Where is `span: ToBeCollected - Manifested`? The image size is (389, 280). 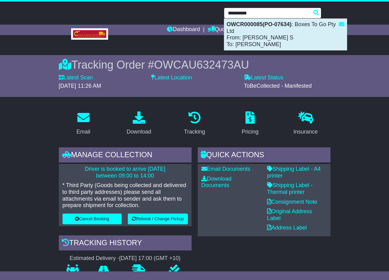 span: ToBeCollected - Manifested is located at coordinates (278, 86).